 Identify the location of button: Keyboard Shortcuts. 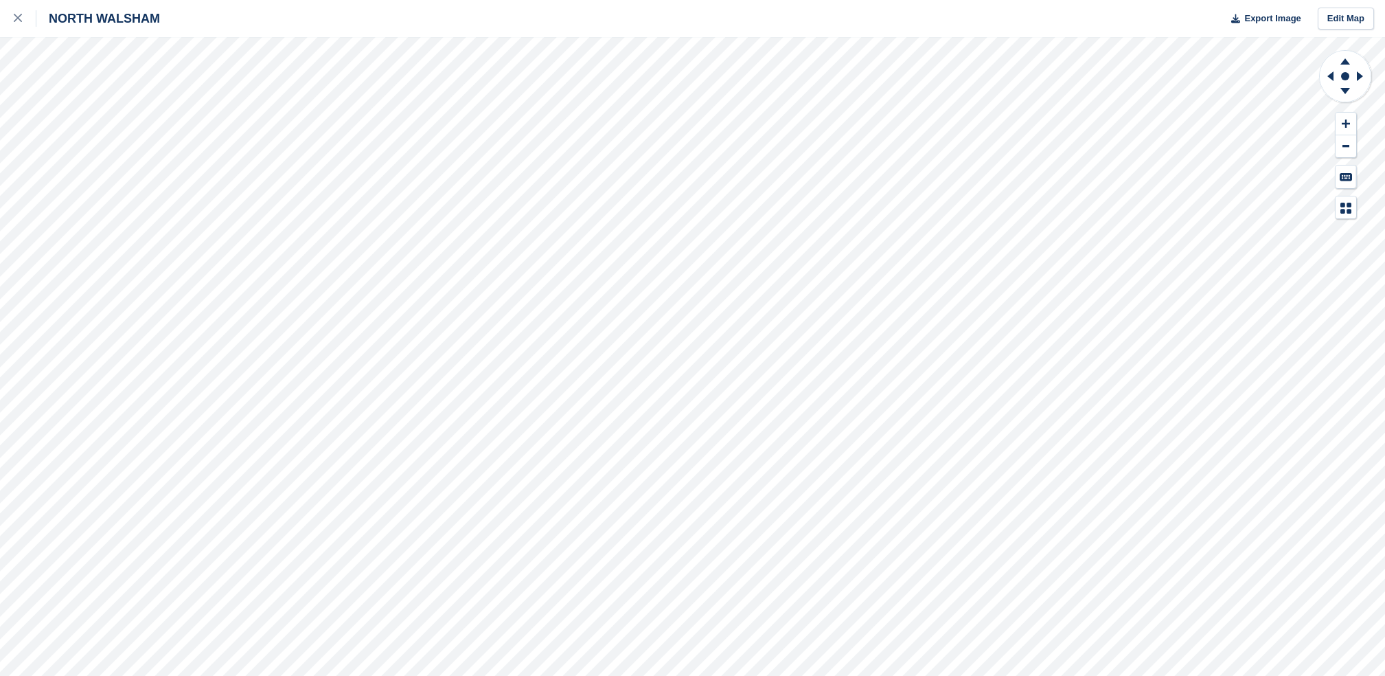
(1346, 177).